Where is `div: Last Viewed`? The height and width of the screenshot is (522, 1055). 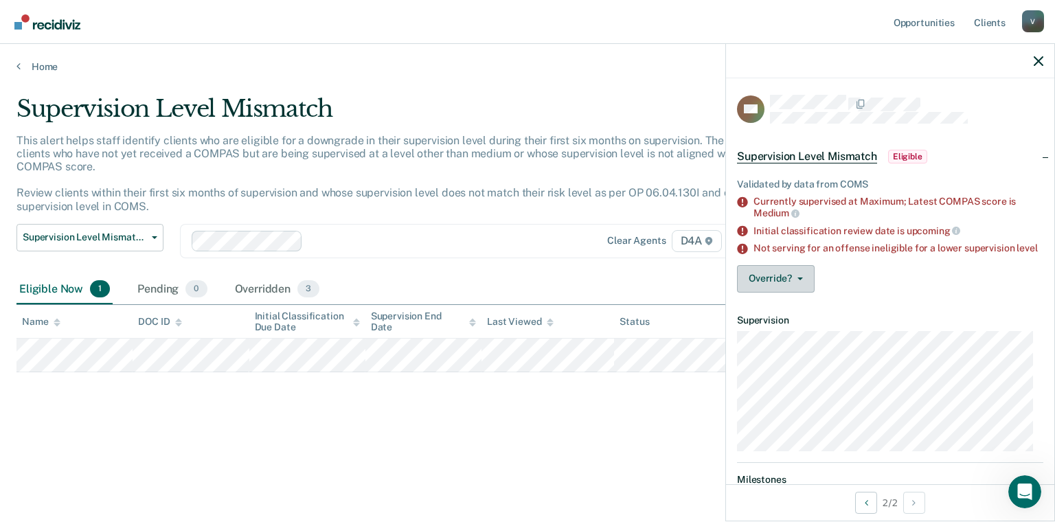
div: Last Viewed is located at coordinates (520, 321).